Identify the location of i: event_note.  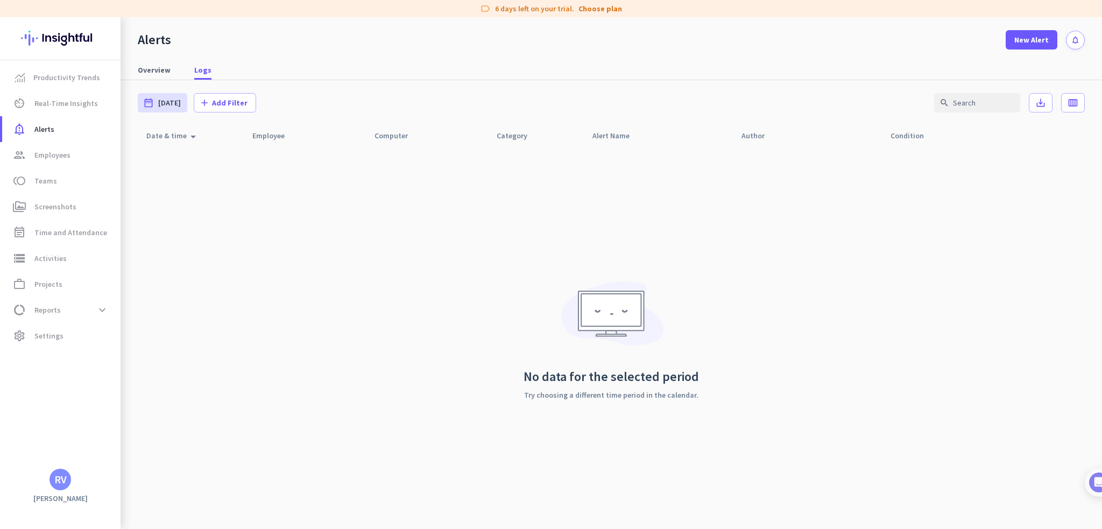
(19, 233).